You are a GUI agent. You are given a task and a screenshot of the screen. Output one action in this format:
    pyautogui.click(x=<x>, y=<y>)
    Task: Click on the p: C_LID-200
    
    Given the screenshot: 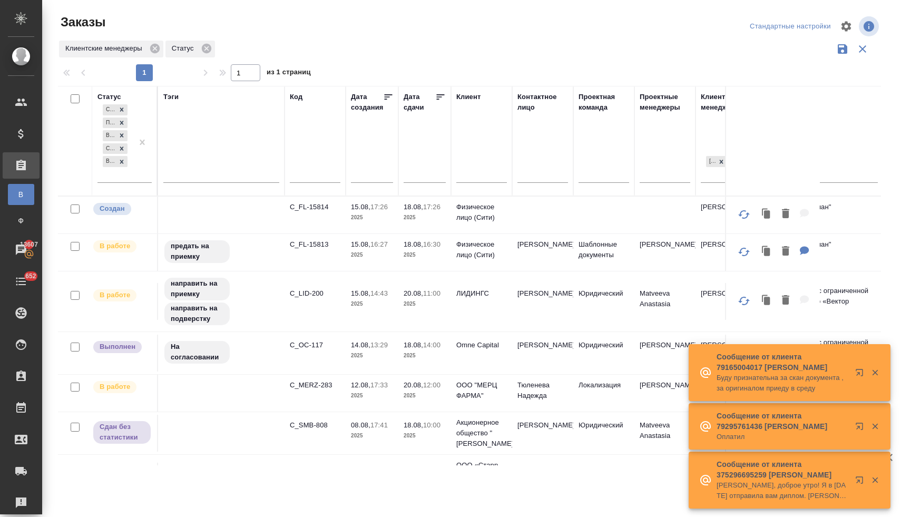 What is the action you would take?
    pyautogui.click(x=315, y=293)
    